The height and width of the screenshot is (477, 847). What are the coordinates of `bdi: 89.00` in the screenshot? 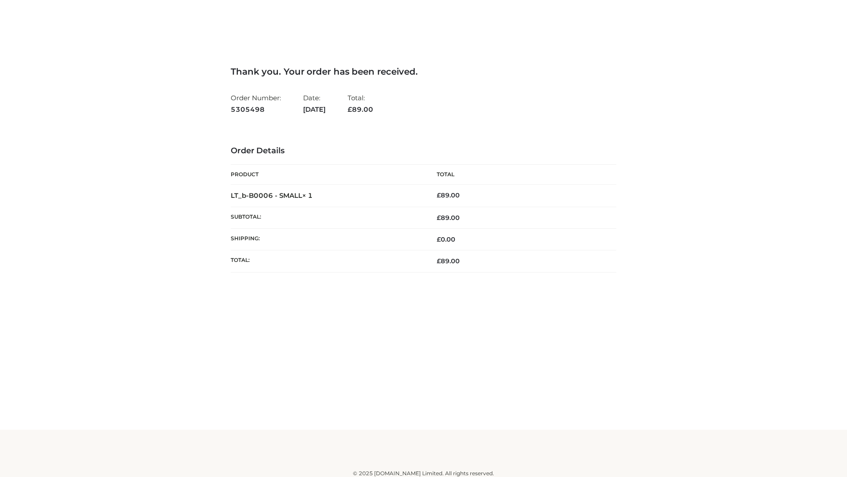 It's located at (448, 195).